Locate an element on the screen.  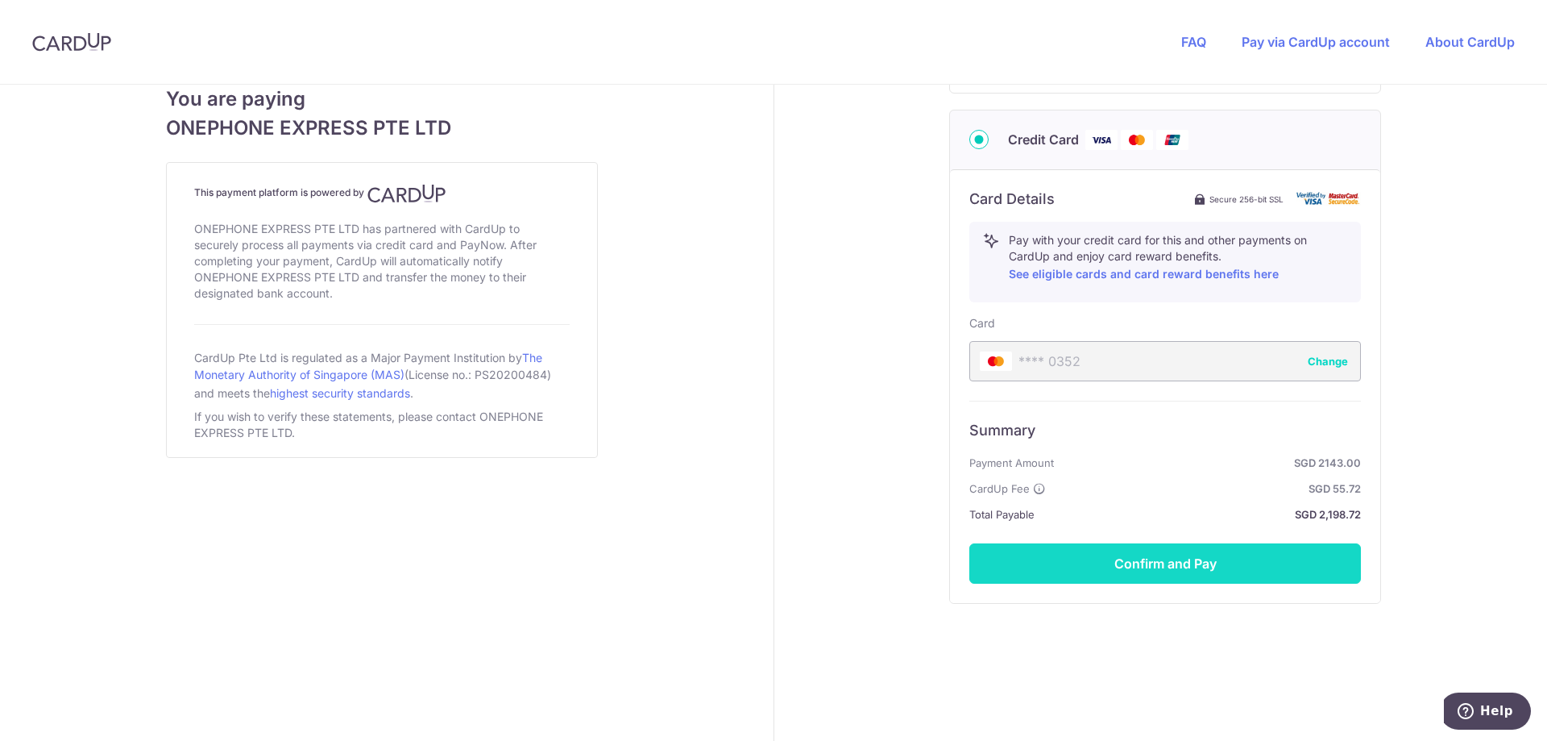
span: ONEPHONE EXPRESS PTE LTD is located at coordinates (382, 128).